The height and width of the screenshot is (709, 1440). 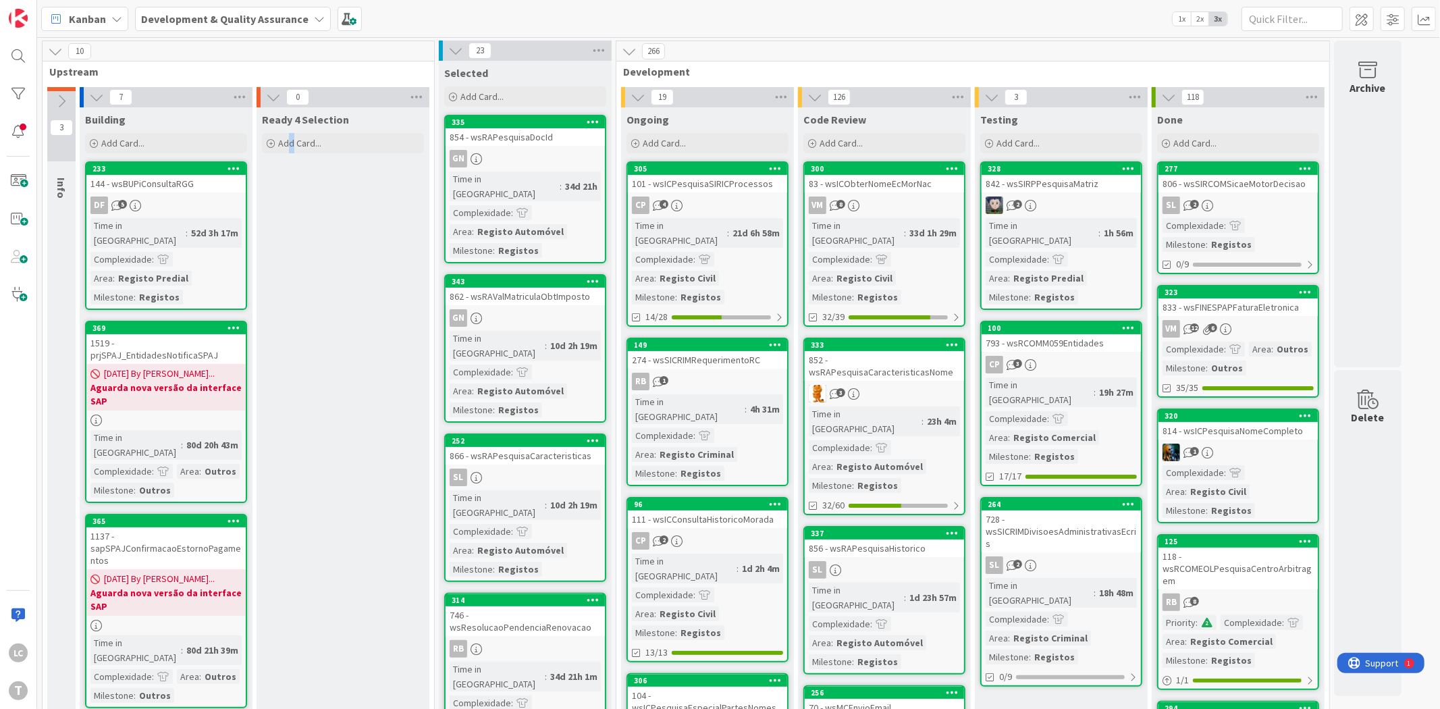 What do you see at coordinates (166, 394) in the screenshot?
I see `b: Aguarda nova versão da interface SAP` at bounding box center [166, 394].